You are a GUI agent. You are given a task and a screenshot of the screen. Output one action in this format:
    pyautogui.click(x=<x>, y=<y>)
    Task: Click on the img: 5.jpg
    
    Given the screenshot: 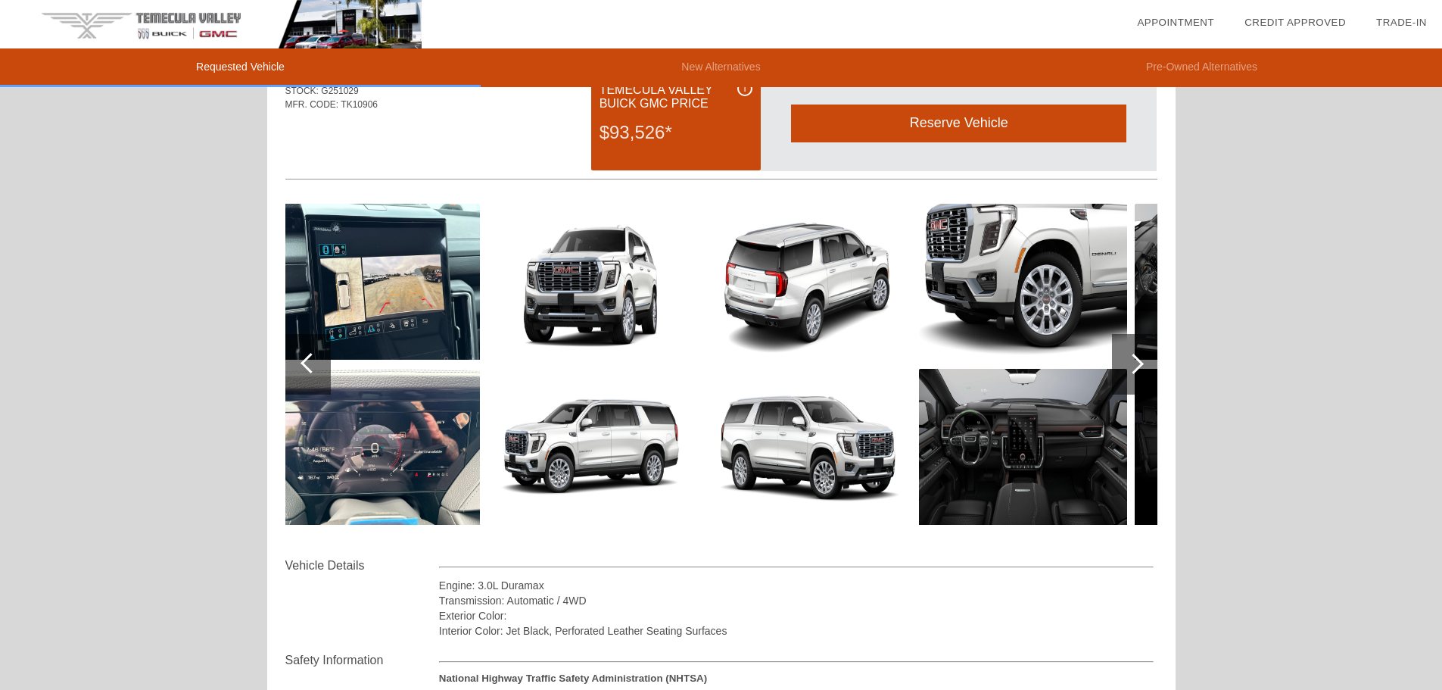 What is the action you would take?
    pyautogui.click(x=1023, y=282)
    